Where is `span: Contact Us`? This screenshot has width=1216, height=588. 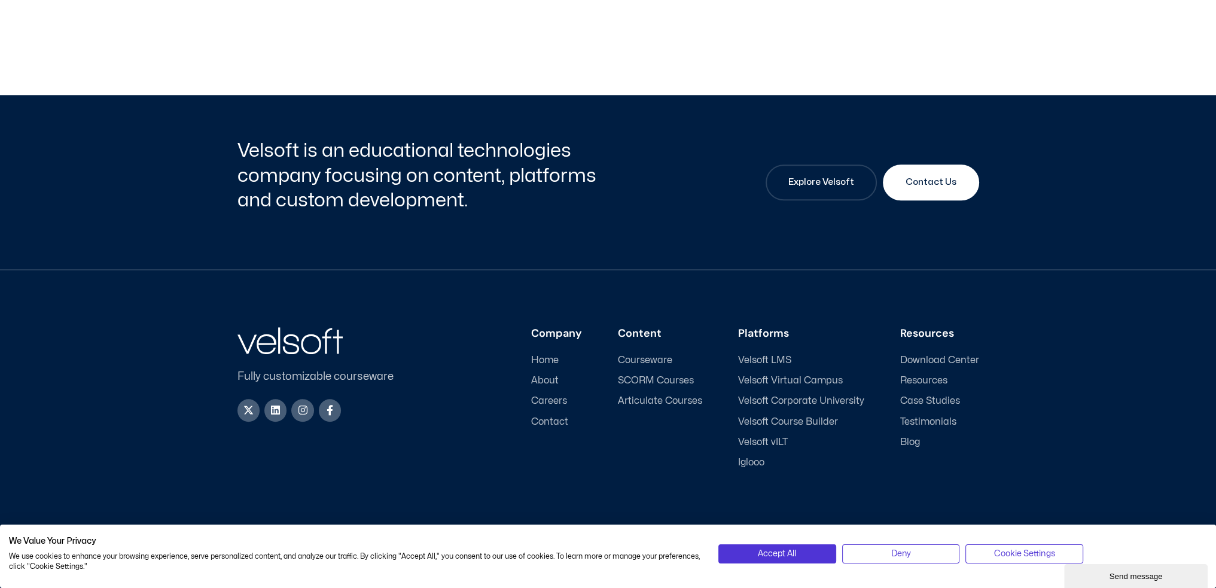
span: Contact Us is located at coordinates (931, 182).